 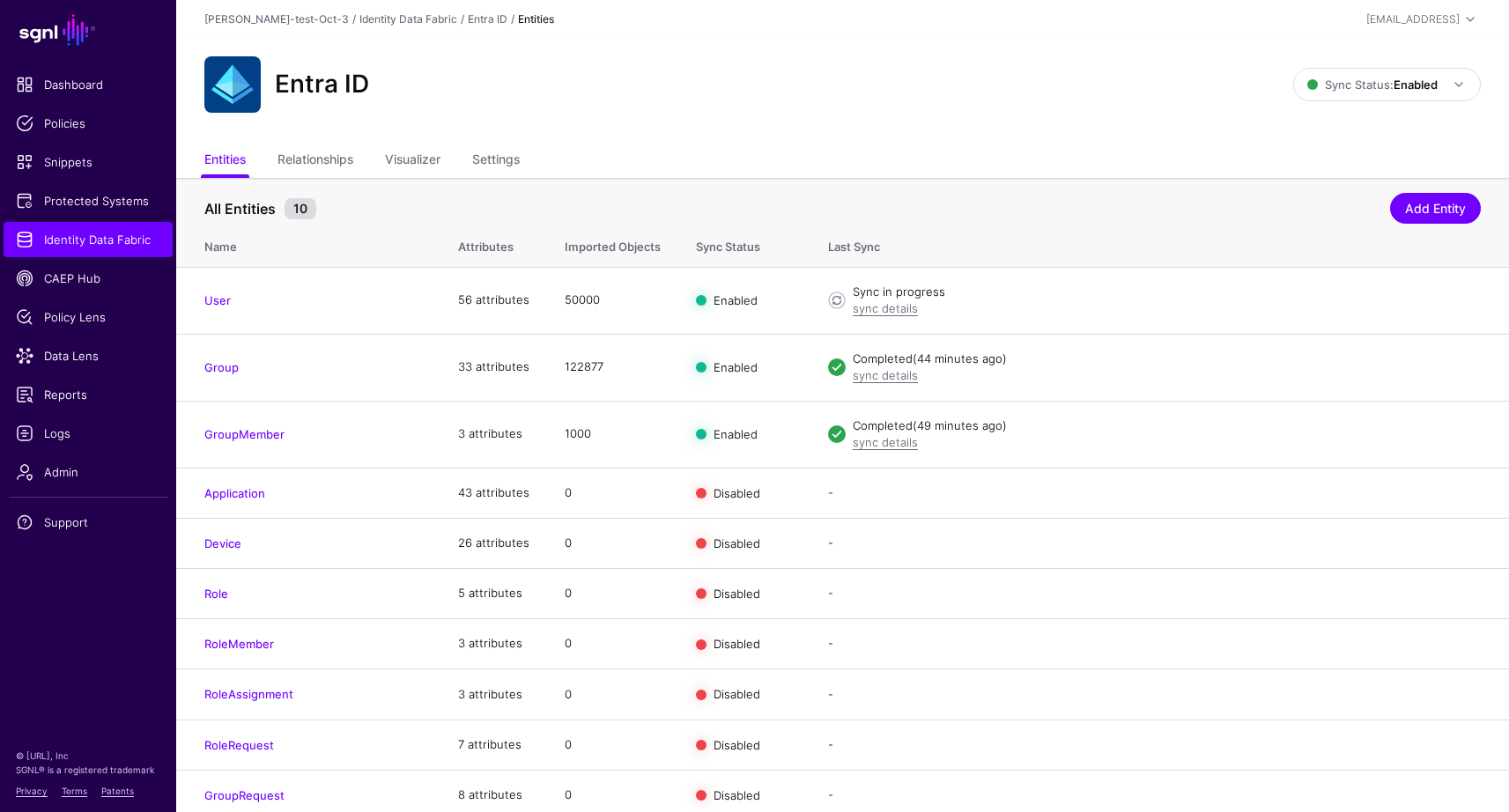 What do you see at coordinates (74, 791) in the screenshot?
I see `a: Terms` at bounding box center [74, 791].